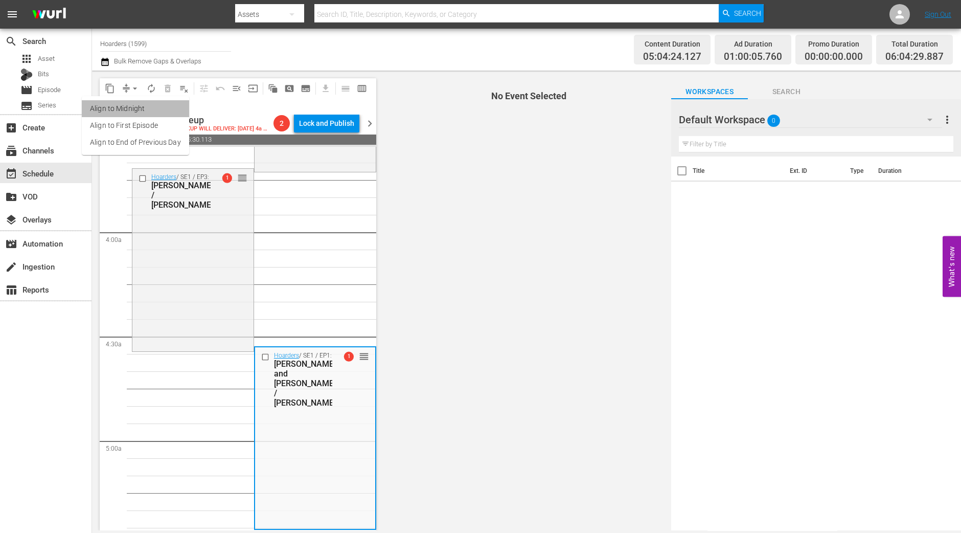  I want to click on div: Lock and Publish, so click(327, 123).